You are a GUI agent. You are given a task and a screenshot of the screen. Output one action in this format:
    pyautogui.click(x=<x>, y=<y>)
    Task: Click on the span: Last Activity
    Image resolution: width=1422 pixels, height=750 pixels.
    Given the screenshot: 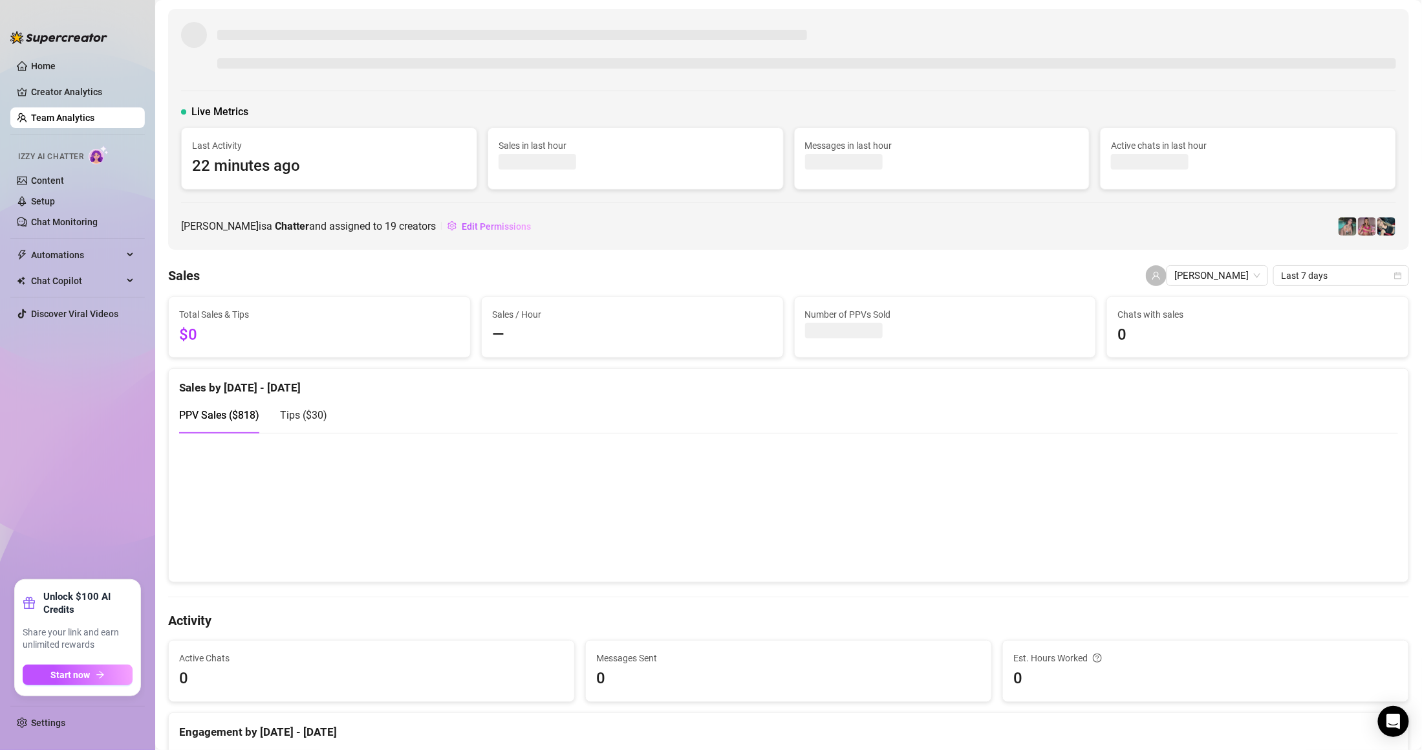 What is the action you would take?
    pyautogui.click(x=329, y=146)
    